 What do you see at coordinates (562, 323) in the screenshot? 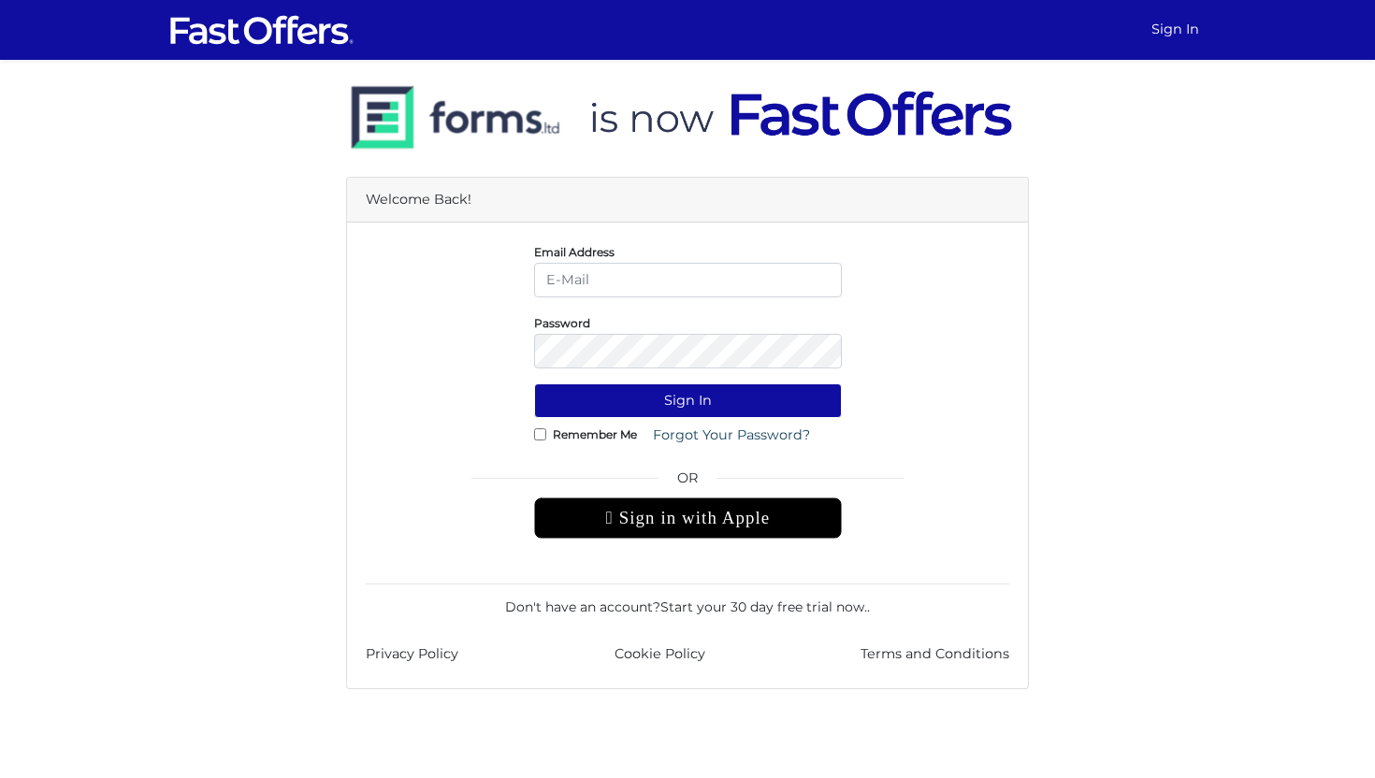
I see `label: Password` at bounding box center [562, 323].